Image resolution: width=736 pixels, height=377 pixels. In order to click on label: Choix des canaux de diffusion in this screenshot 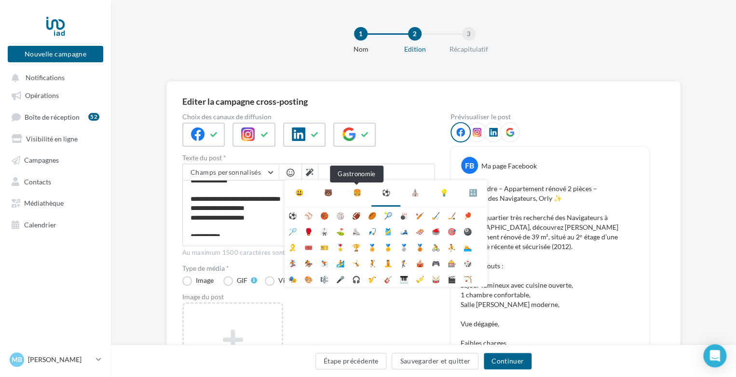, I will do `click(309, 117)`.